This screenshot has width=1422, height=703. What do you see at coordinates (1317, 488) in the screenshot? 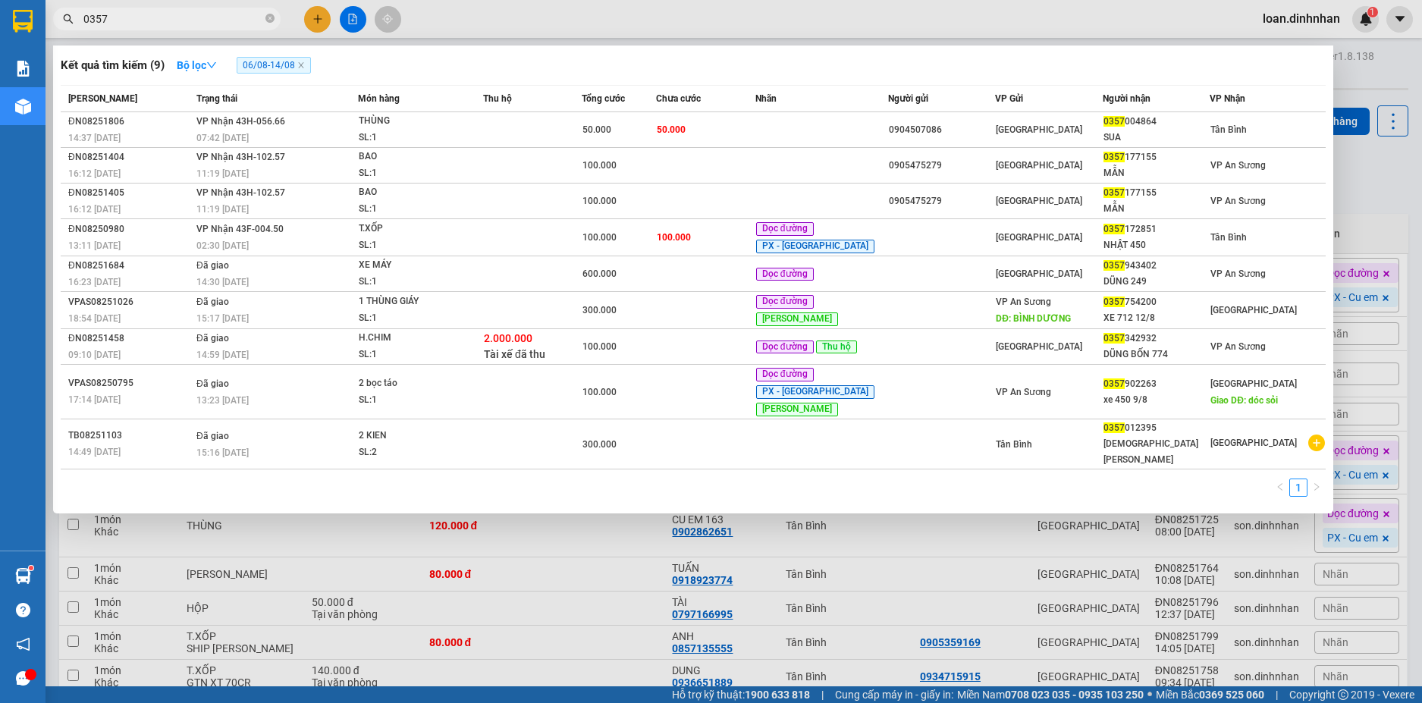
I see `li: Next Page` at bounding box center [1317, 488].